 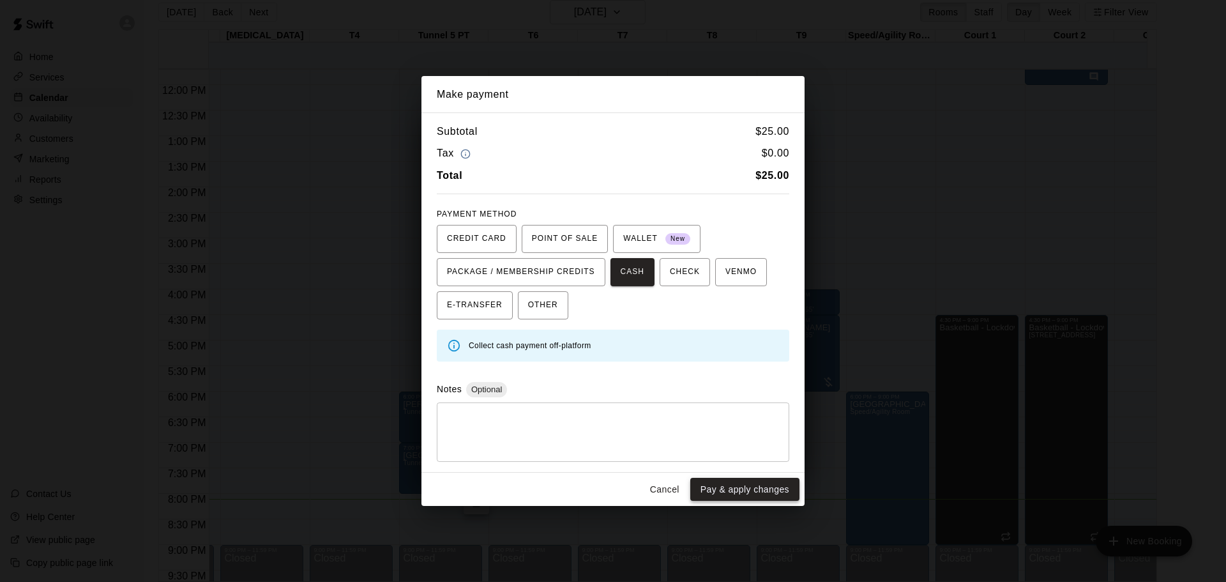 I want to click on span: Collect cash payment off-platform, so click(x=530, y=345).